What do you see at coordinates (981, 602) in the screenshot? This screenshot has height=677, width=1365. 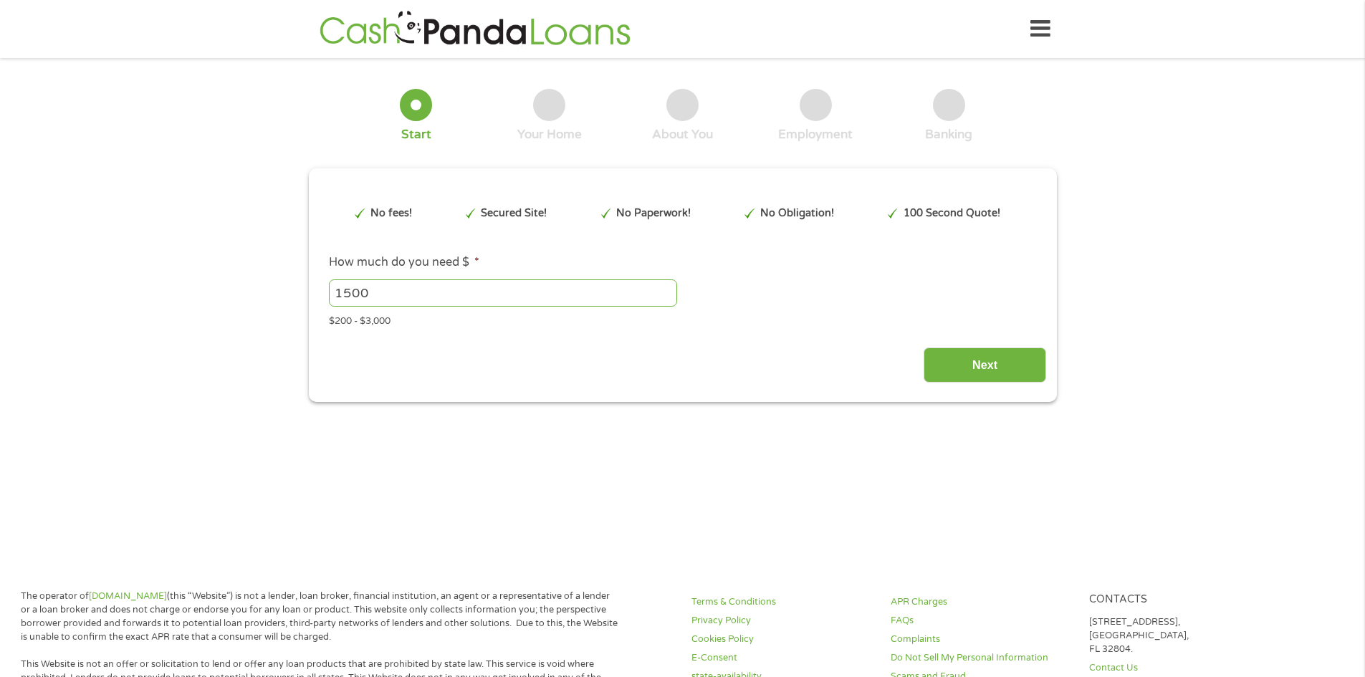 I see `a: APR Charges` at bounding box center [981, 602].